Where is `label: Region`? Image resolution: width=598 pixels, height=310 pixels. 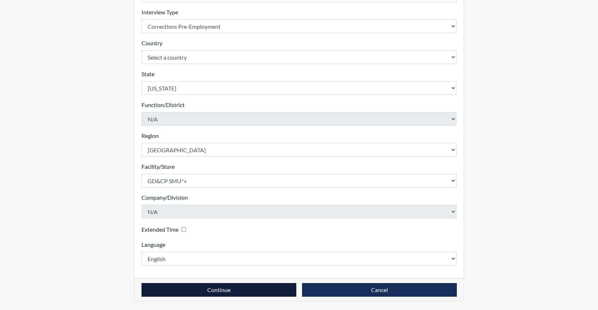 label: Region is located at coordinates (150, 136).